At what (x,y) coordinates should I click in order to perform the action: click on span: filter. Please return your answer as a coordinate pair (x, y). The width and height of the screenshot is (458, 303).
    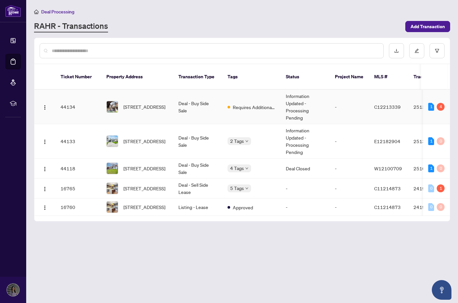
    Looking at the image, I should click on (437, 51).